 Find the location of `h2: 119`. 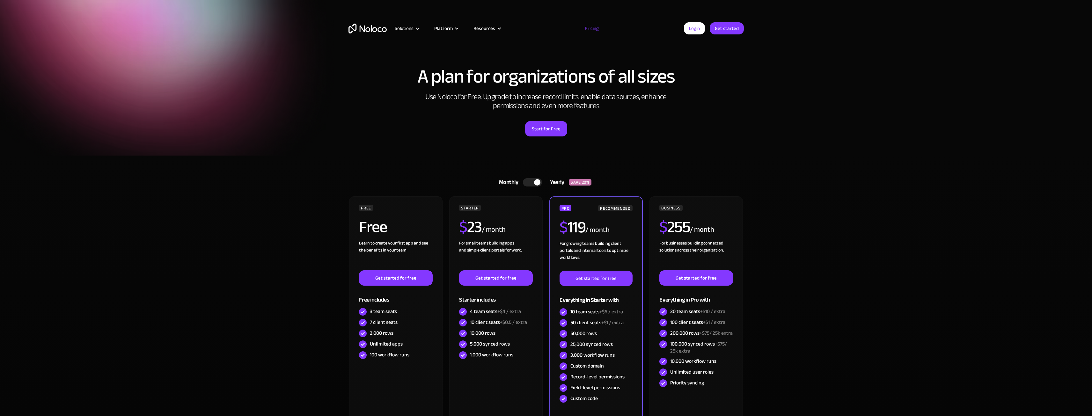

h2: 119 is located at coordinates (572, 227).